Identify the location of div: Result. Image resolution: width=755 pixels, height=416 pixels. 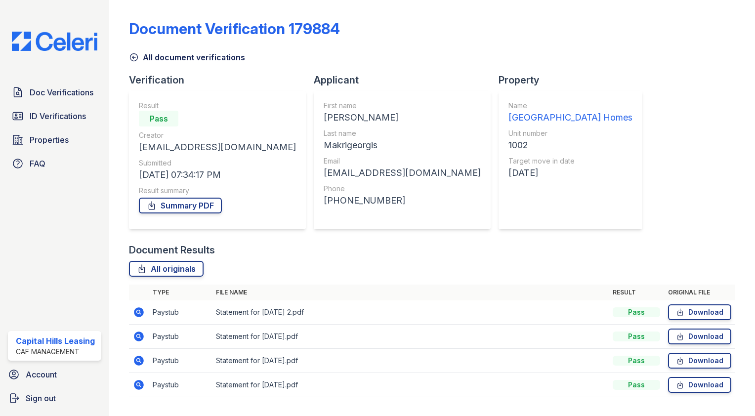
(217, 106).